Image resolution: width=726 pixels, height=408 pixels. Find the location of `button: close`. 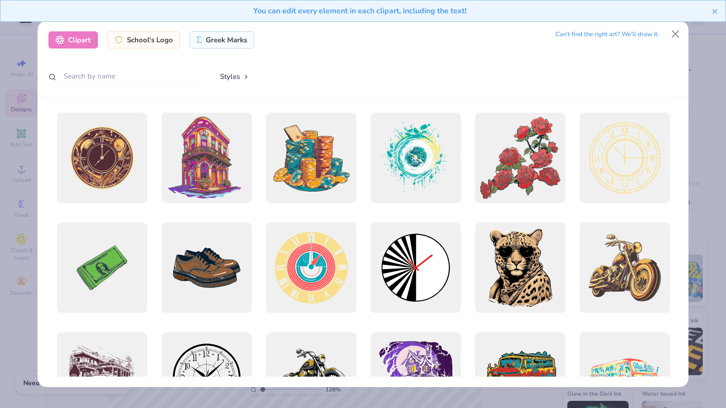

button: close is located at coordinates (715, 11).